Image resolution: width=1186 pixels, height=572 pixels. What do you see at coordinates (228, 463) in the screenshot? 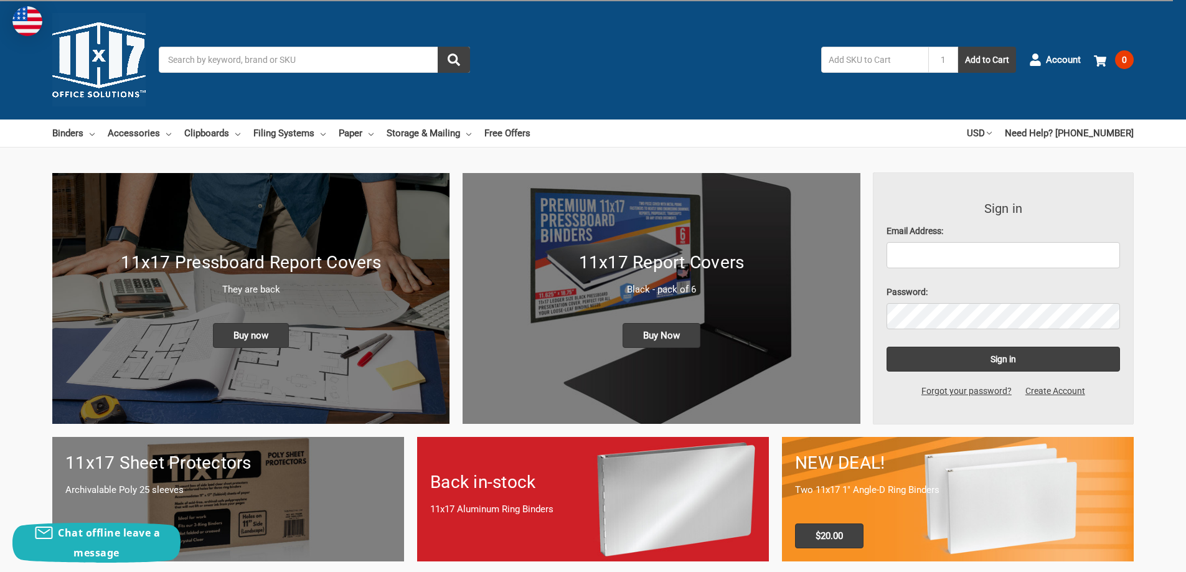
I see `h1: 11x17 Sheet Protectors` at bounding box center [228, 463].